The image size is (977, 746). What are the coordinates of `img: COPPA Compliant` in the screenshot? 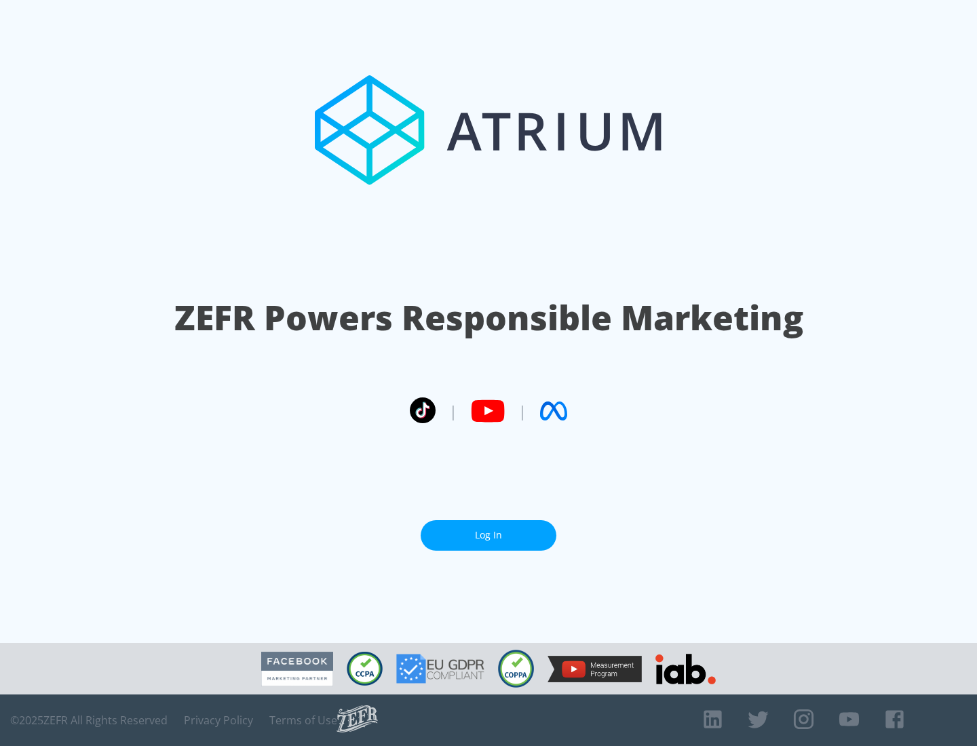 It's located at (515, 669).